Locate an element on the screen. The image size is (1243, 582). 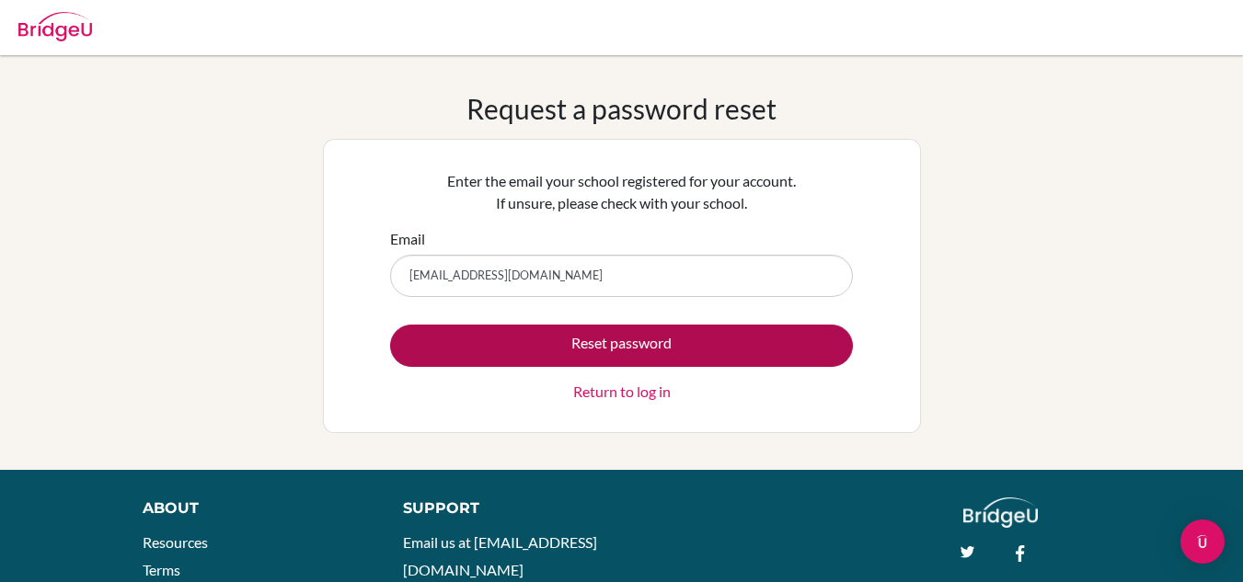
div: About is located at coordinates (252, 509).